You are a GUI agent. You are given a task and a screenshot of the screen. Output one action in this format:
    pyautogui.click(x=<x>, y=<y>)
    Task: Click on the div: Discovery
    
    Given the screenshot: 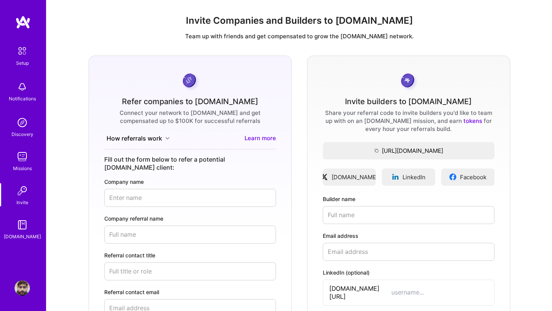 What is the action you would take?
    pyautogui.click(x=22, y=134)
    